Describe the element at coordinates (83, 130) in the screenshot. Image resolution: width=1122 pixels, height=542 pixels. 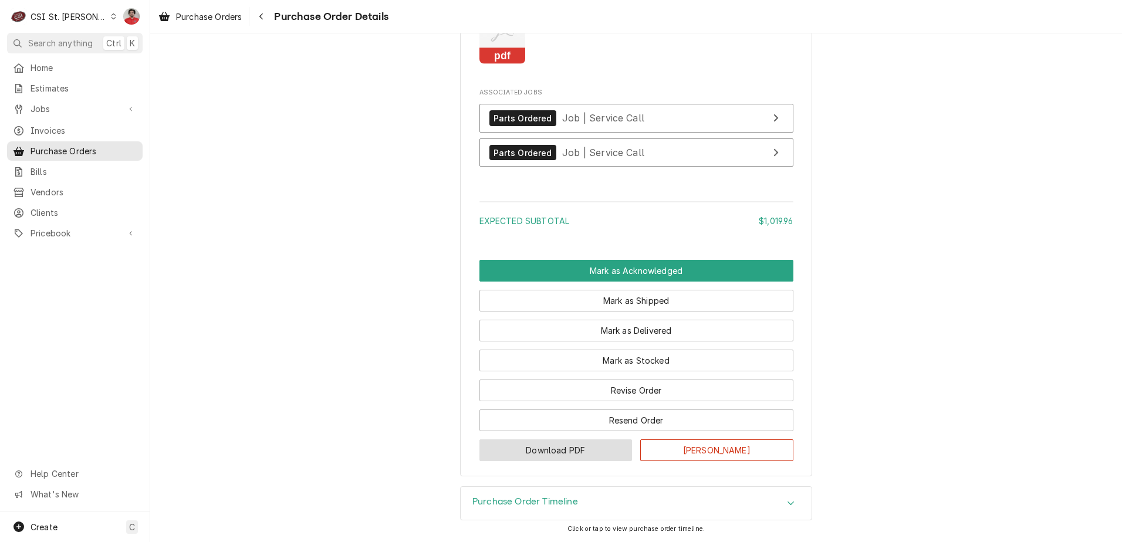
I see `span: Invoices` at that location.